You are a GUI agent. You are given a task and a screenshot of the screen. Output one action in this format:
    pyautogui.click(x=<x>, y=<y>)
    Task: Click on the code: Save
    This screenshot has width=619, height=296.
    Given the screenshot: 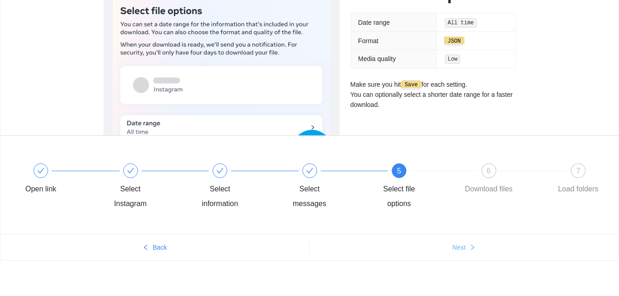 What is the action you would take?
    pyautogui.click(x=411, y=85)
    